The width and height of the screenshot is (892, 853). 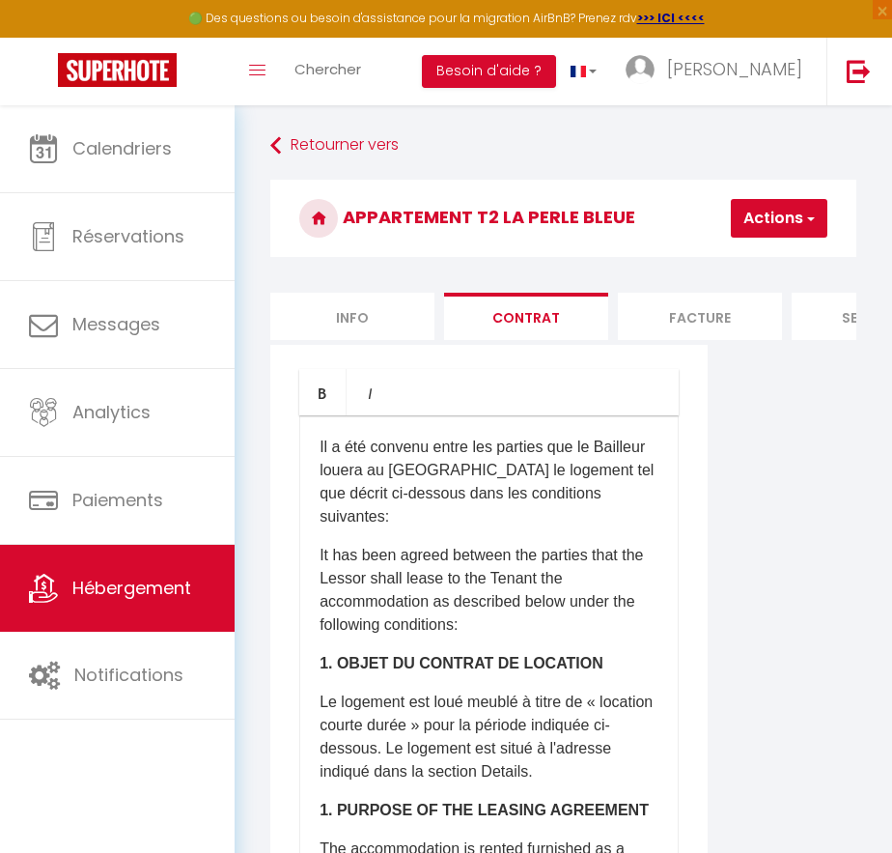 What do you see at coordinates (118, 499) in the screenshot?
I see `span: Paiements` at bounding box center [118, 499].